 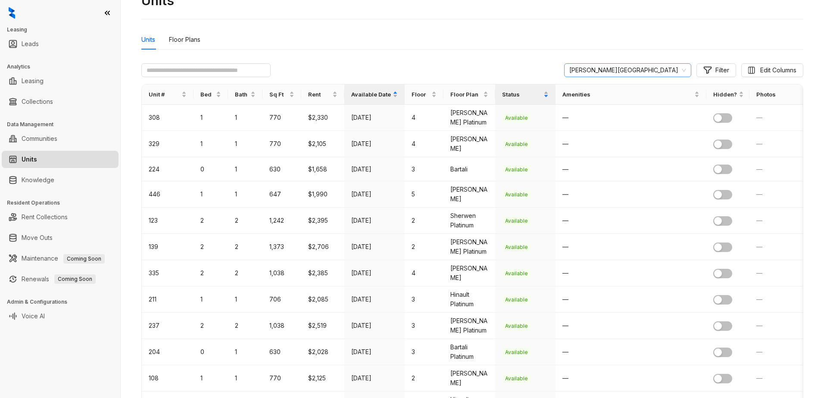 What do you see at coordinates (12, 13) in the screenshot?
I see `img: logo` at bounding box center [12, 13].